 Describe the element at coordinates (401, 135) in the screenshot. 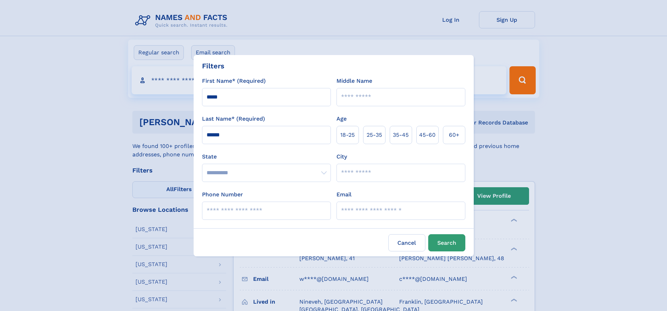

I see `span: 35‑45` at that location.